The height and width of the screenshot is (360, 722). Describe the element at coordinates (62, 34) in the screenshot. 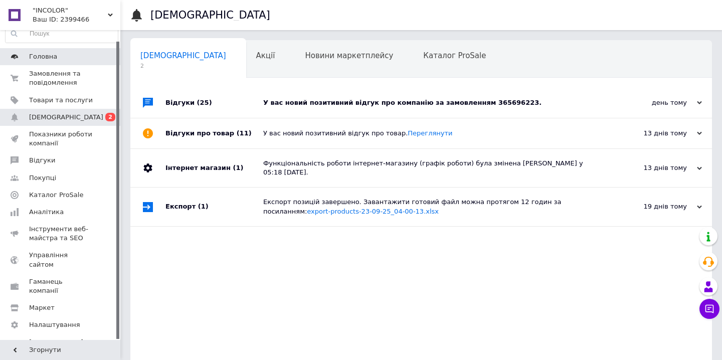

I see `input: Пошук` at that location.